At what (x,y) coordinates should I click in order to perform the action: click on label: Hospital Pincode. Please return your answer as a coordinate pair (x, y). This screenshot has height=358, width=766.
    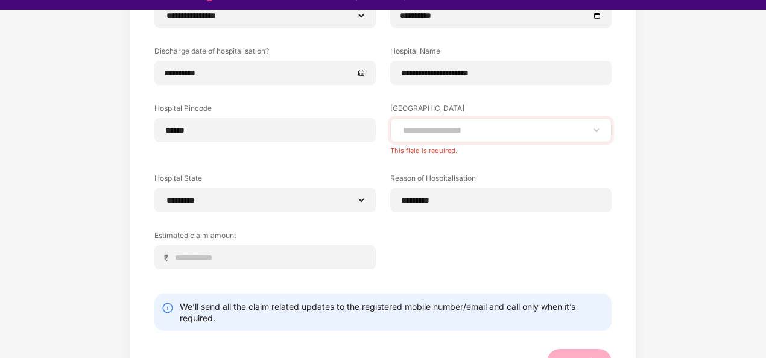
    Looking at the image, I should click on (265, 110).